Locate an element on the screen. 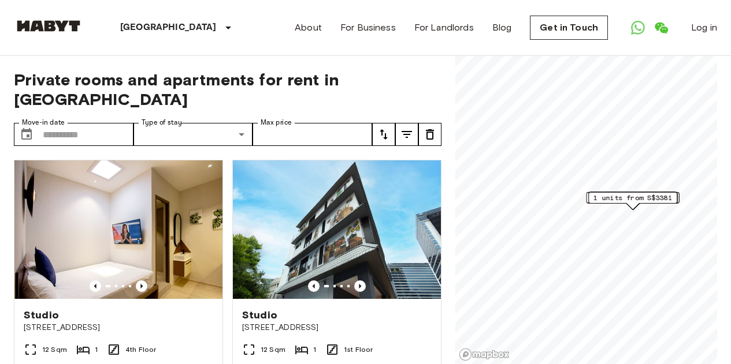 This screenshot has width=731, height=364. a: Log in is located at coordinates (703, 28).